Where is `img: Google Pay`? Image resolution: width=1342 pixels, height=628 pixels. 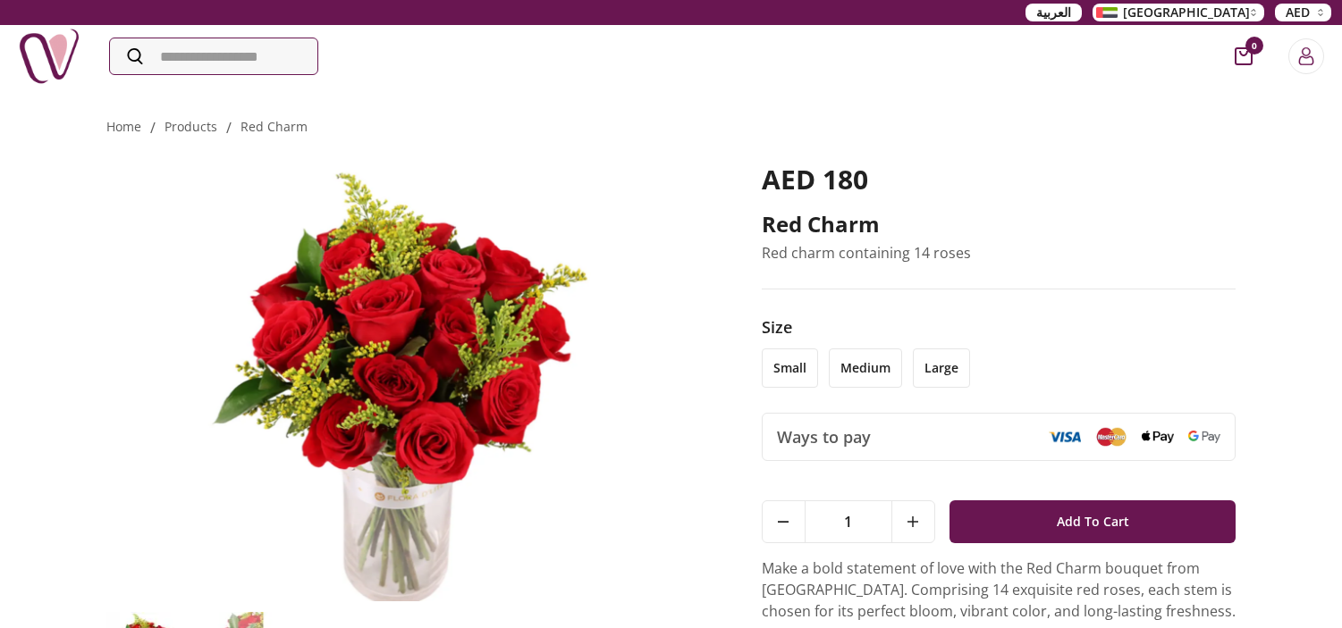
img: Google Pay is located at coordinates (1204, 437).